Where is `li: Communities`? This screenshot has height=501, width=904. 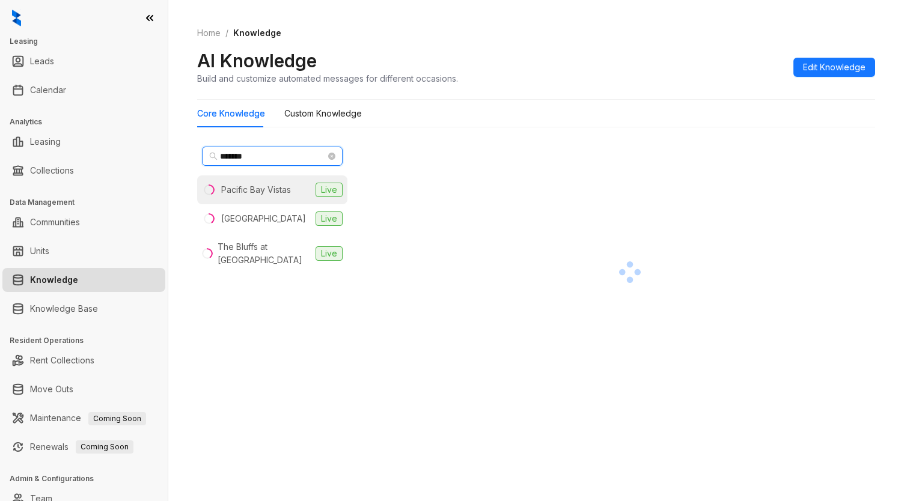 li: Communities is located at coordinates (84, 222).